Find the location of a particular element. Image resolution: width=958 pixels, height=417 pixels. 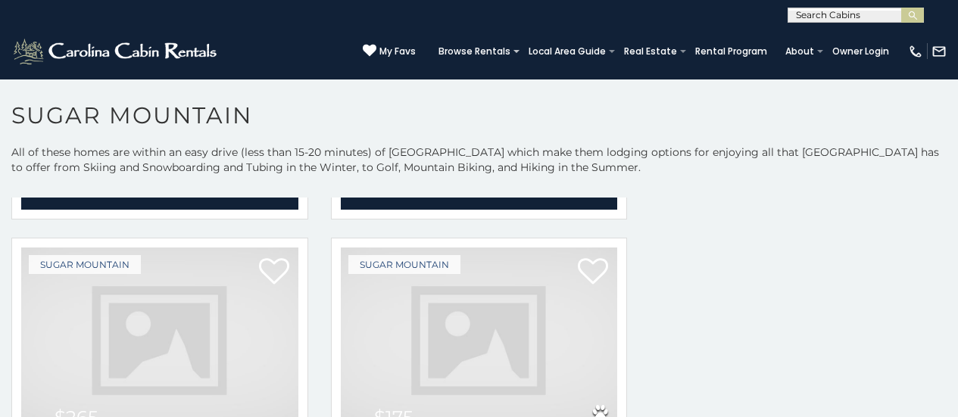

img: phone-regular-white.png is located at coordinates (916, 52).